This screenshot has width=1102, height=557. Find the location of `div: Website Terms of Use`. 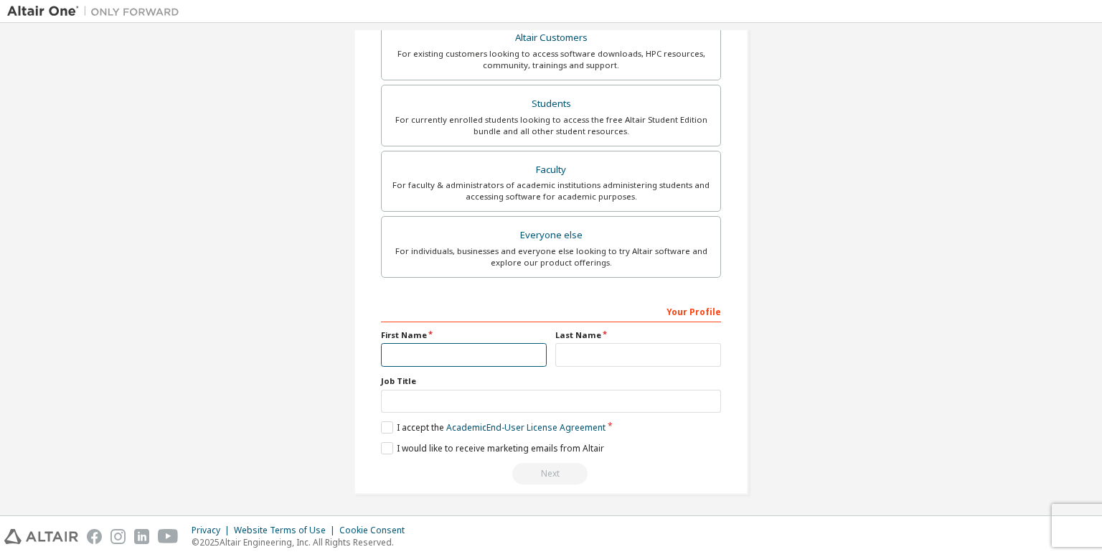

div: Website Terms of Use is located at coordinates (286, 530).